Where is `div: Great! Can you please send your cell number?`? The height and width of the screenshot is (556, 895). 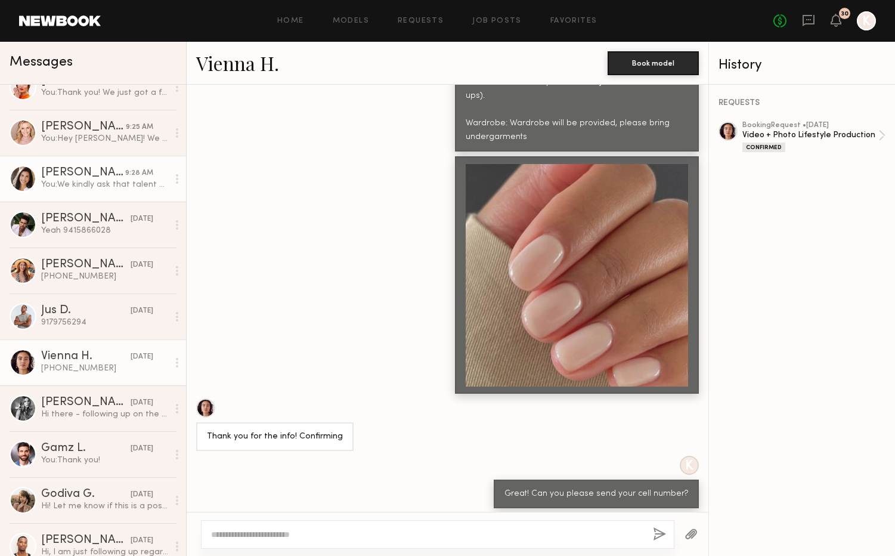
div: Great! Can you please send your cell number? is located at coordinates (597, 494).